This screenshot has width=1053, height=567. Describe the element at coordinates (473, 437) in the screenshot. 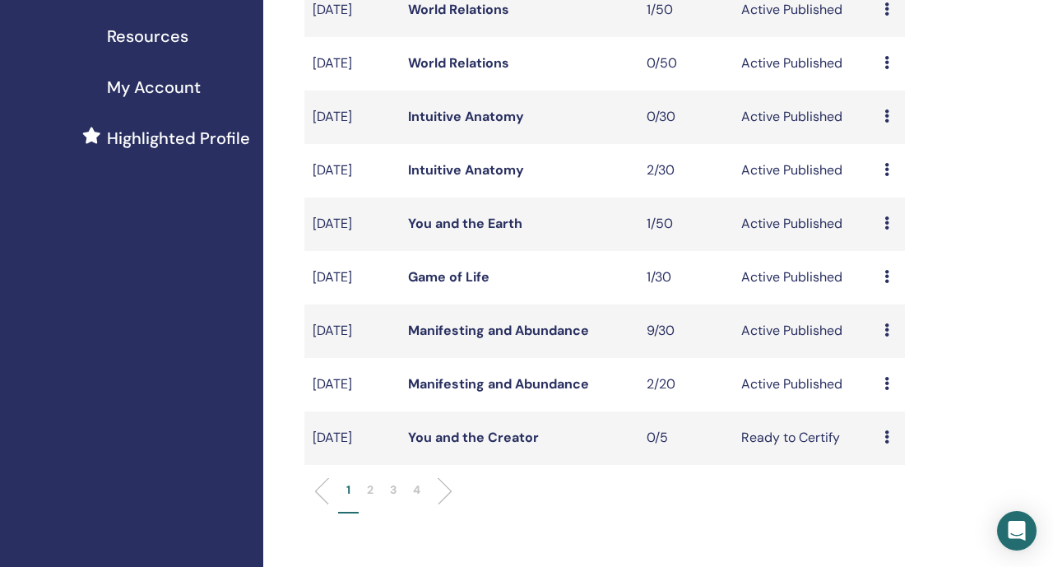

I see `a: You and the Creator` at that location.